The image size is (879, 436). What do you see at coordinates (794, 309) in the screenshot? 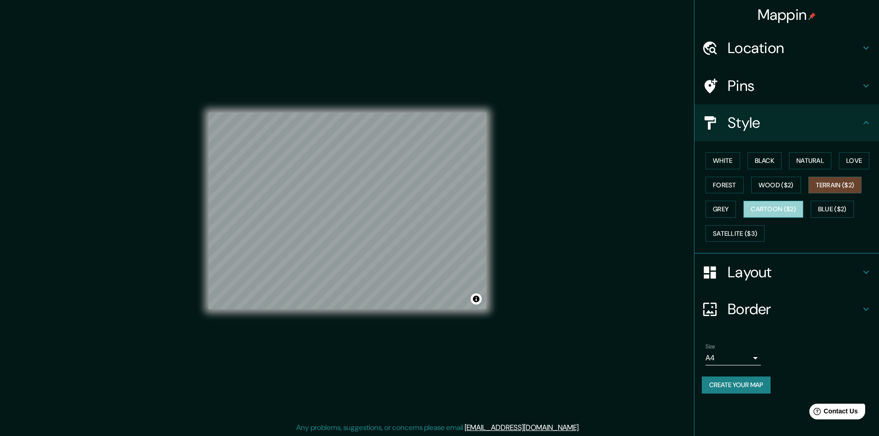
I see `h4: Border` at bounding box center [794, 309].